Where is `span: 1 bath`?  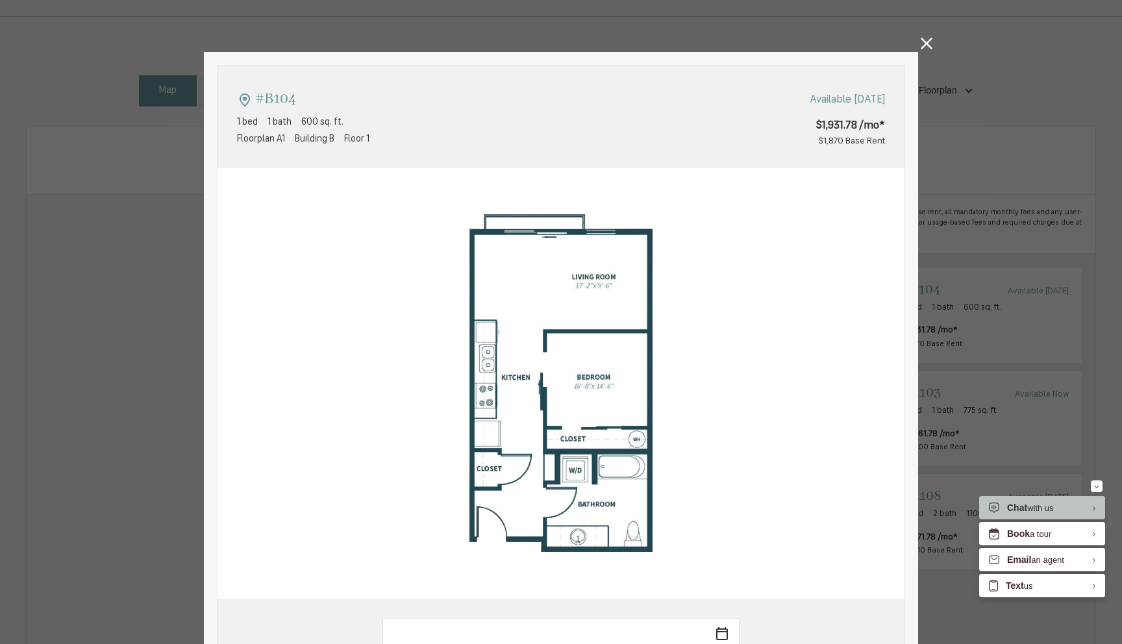 span: 1 bath is located at coordinates (279, 122).